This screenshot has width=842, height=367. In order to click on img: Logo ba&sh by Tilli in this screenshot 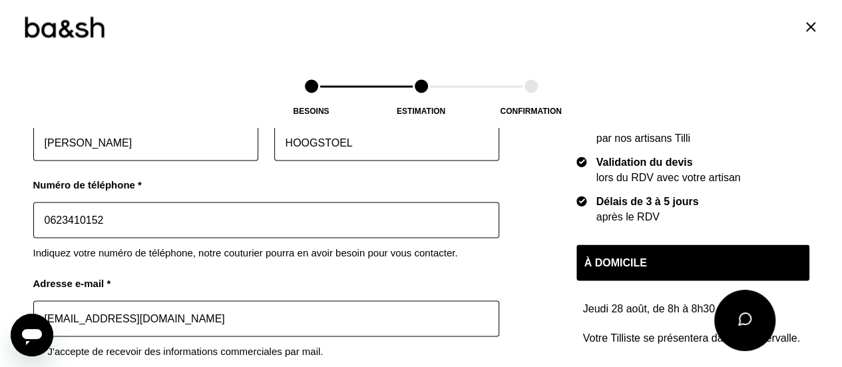, I will do `click(64, 27)`.